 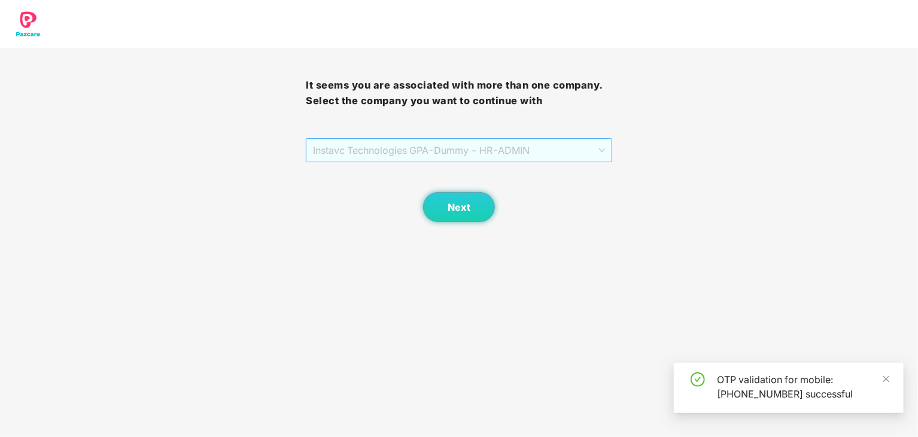 What do you see at coordinates (458, 150) in the screenshot?
I see `span: Instavc Technologies GPA - Dummy - HR - ADMIN` at bounding box center [458, 150].